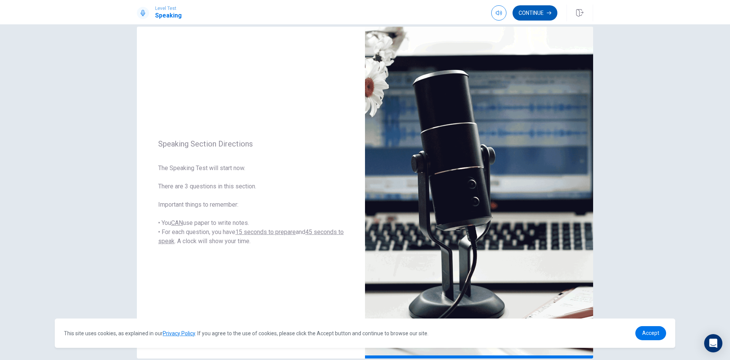  What do you see at coordinates (365, 333) in the screenshot?
I see `div: cookieconsent` at bounding box center [365, 333].